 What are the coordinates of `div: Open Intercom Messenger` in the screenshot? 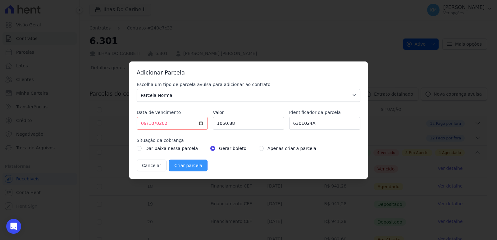 It's located at (14, 226).